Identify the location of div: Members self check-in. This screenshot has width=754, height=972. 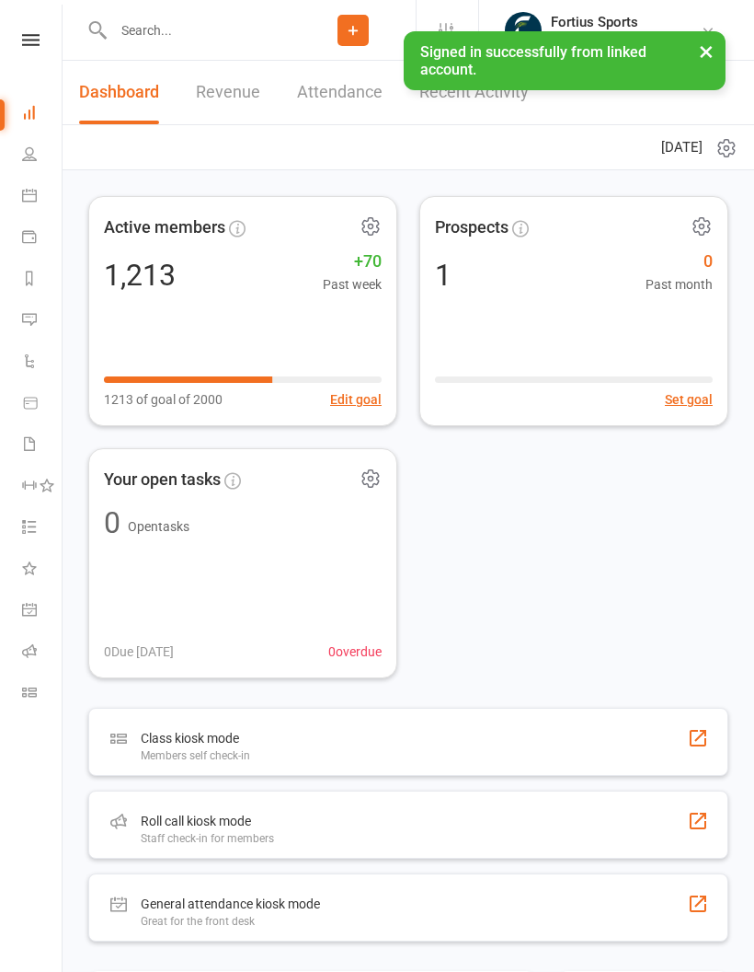
(195, 755).